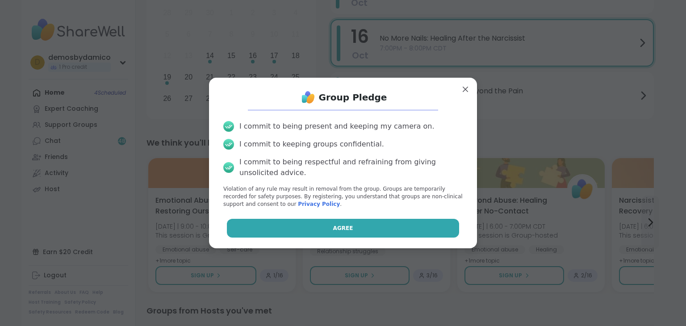 The width and height of the screenshot is (686, 326). Describe the element at coordinates (353, 97) in the screenshot. I see `h1: Group Pledge` at that location.